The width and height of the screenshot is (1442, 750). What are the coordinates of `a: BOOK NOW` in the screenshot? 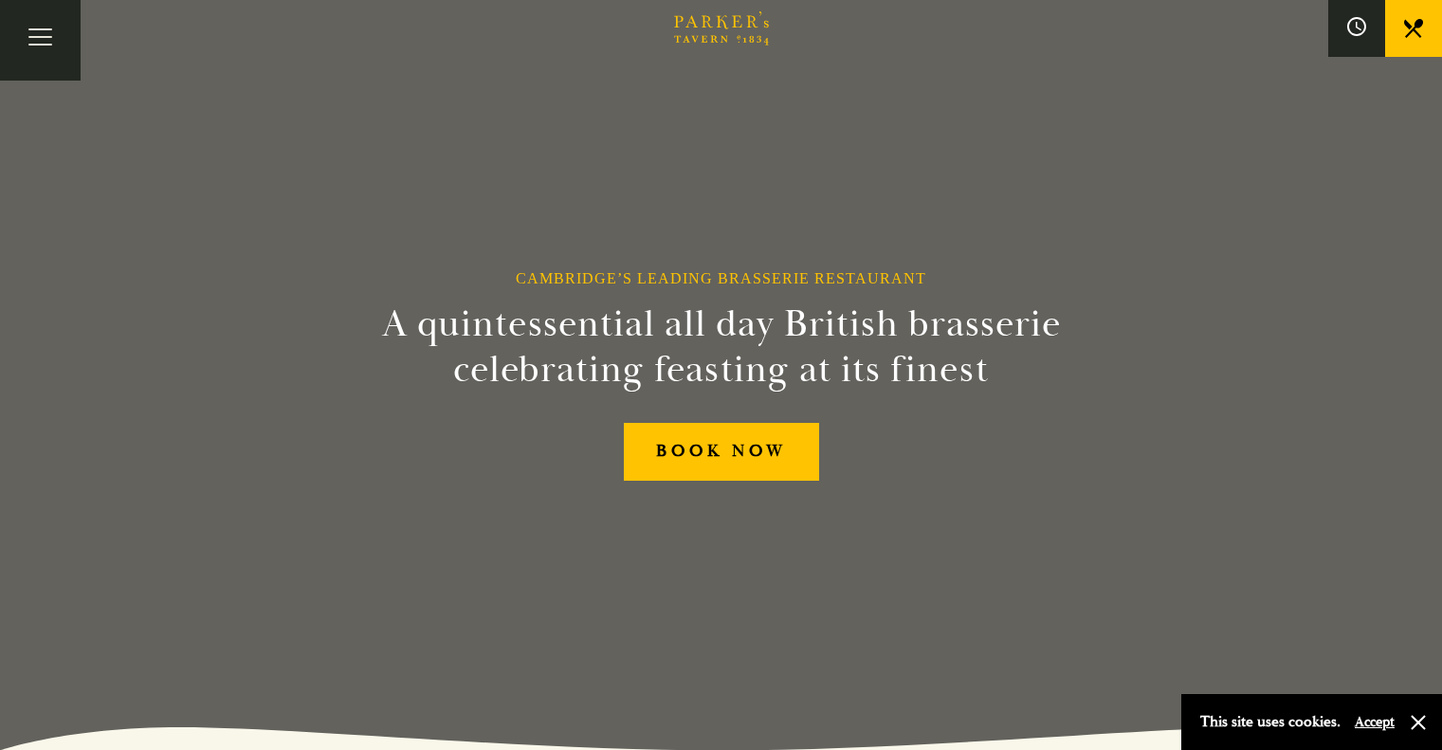 It's located at (722, 451).